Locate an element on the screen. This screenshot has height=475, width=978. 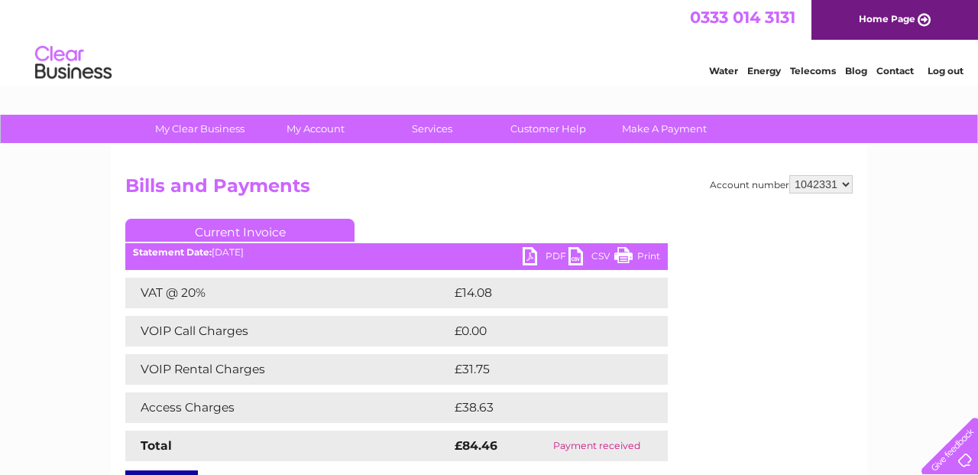
a: Water is located at coordinates (724, 70).